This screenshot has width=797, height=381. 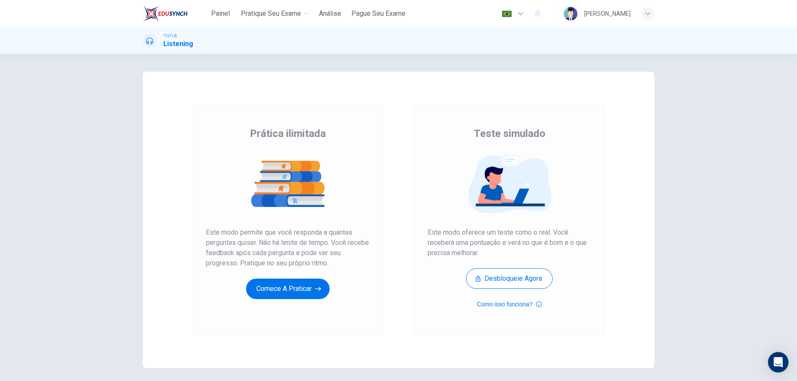 What do you see at coordinates (165, 14) in the screenshot?
I see `img: EduSynch logo` at bounding box center [165, 14].